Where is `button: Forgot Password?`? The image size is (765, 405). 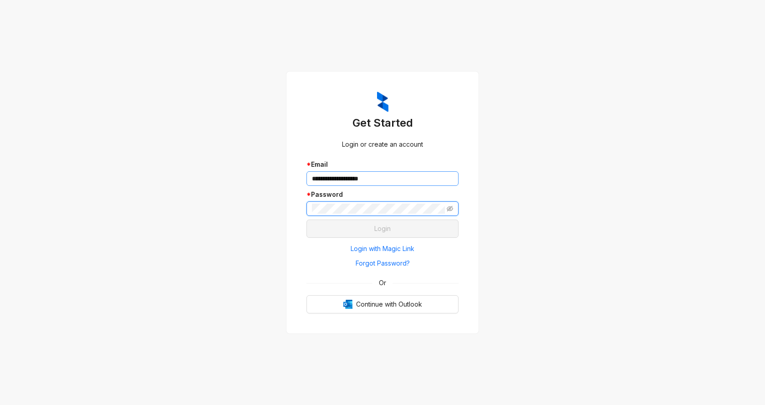 button: Forgot Password? is located at coordinates (382, 263).